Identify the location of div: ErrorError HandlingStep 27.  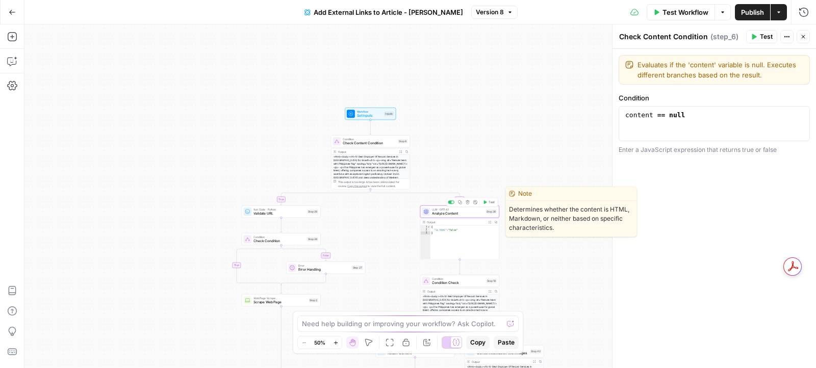
(326, 268).